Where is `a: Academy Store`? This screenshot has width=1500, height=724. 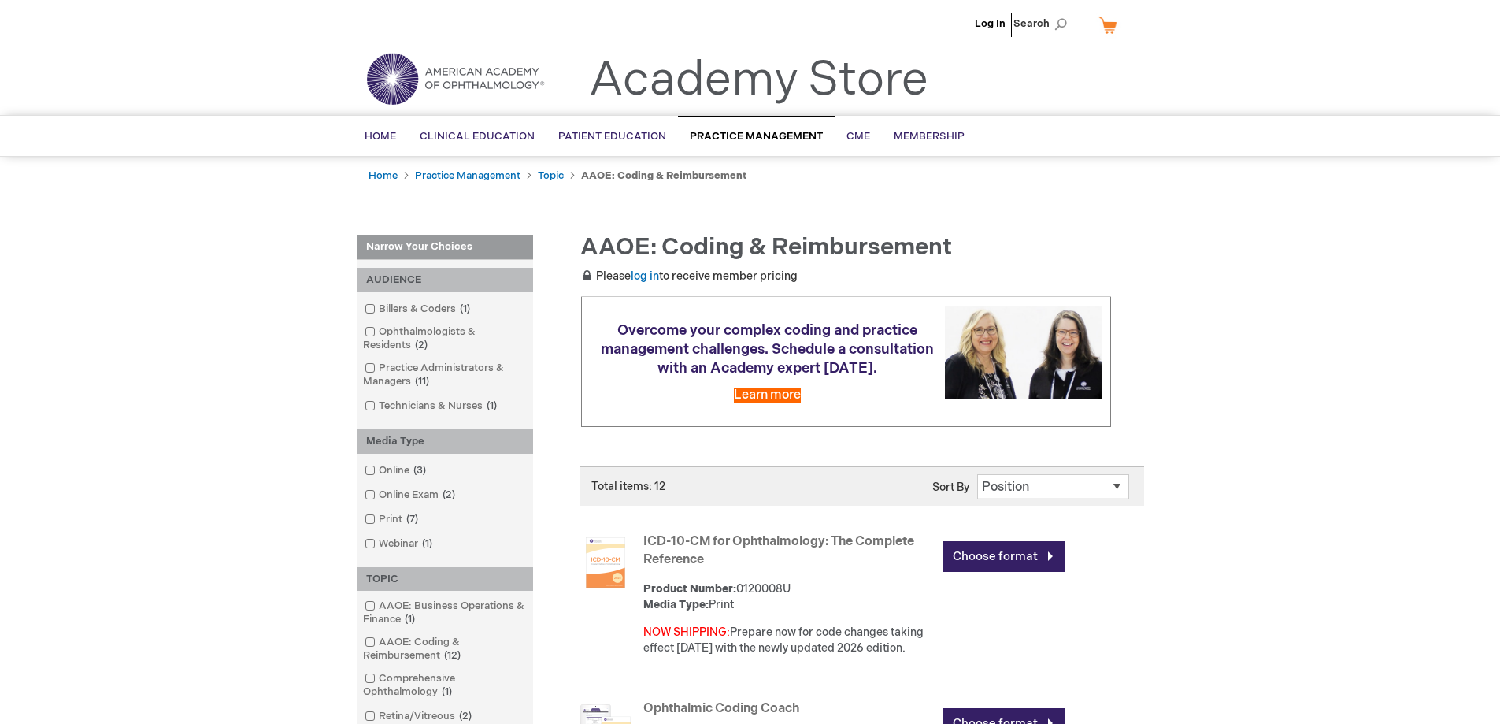 a: Academy Store is located at coordinates (758, 80).